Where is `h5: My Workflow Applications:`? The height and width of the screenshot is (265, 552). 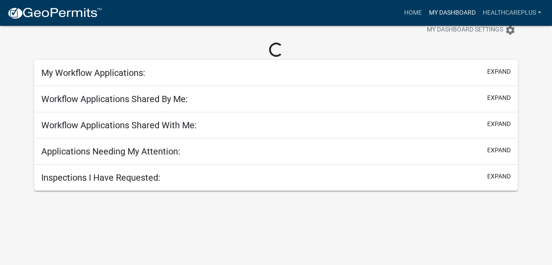
h5: My Workflow Applications: is located at coordinates (93, 73).